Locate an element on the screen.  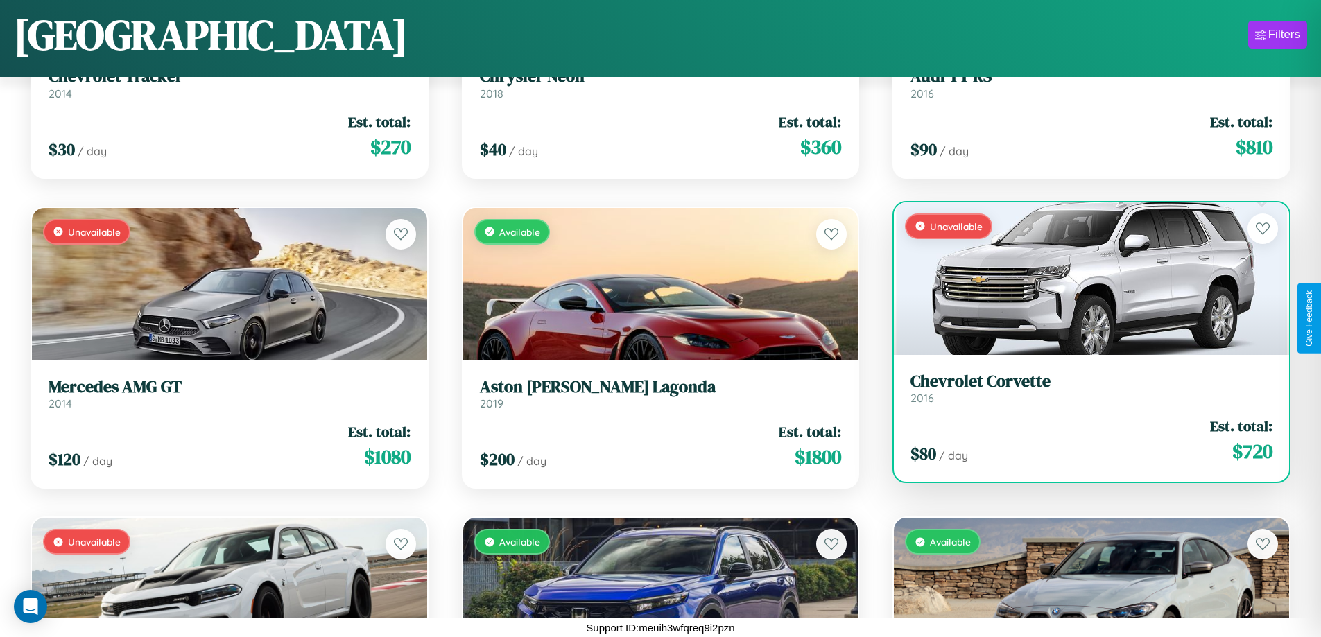
span: $ 1800 is located at coordinates (818, 457).